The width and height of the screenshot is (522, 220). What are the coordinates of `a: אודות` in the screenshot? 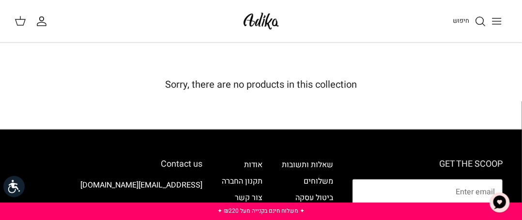 It's located at (253, 165).